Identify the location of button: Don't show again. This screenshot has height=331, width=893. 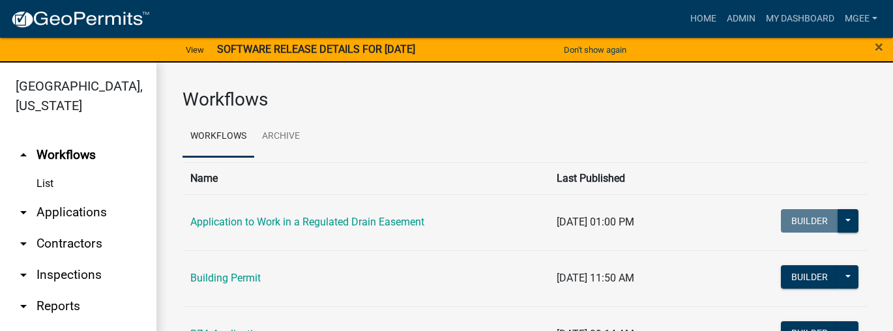
(595, 50).